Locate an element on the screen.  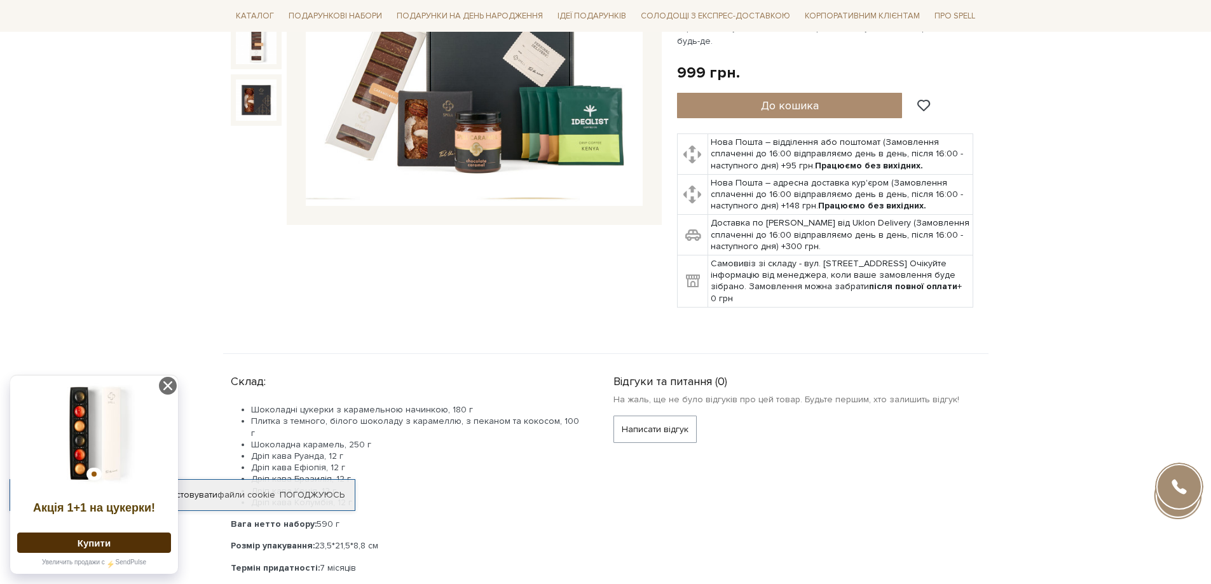
span: Про Spell is located at coordinates (955, 16).